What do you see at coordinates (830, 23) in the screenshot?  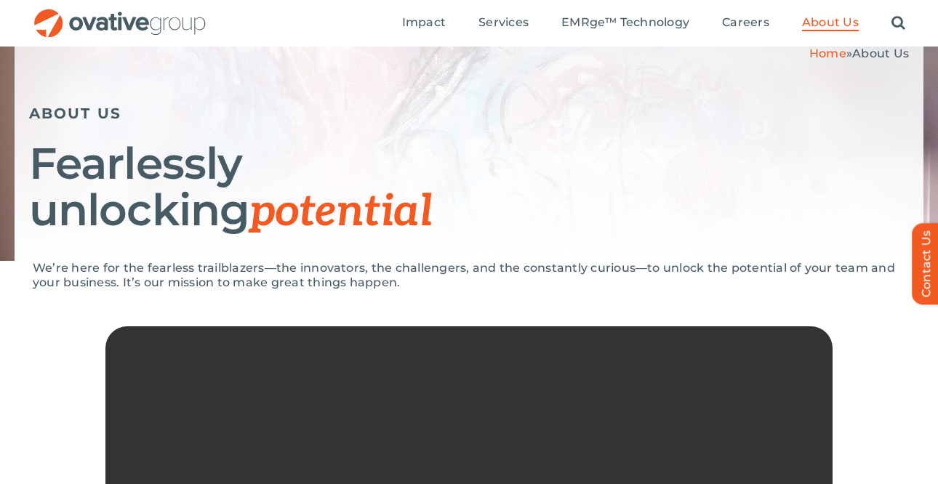 I see `a: About Us` at bounding box center [830, 23].